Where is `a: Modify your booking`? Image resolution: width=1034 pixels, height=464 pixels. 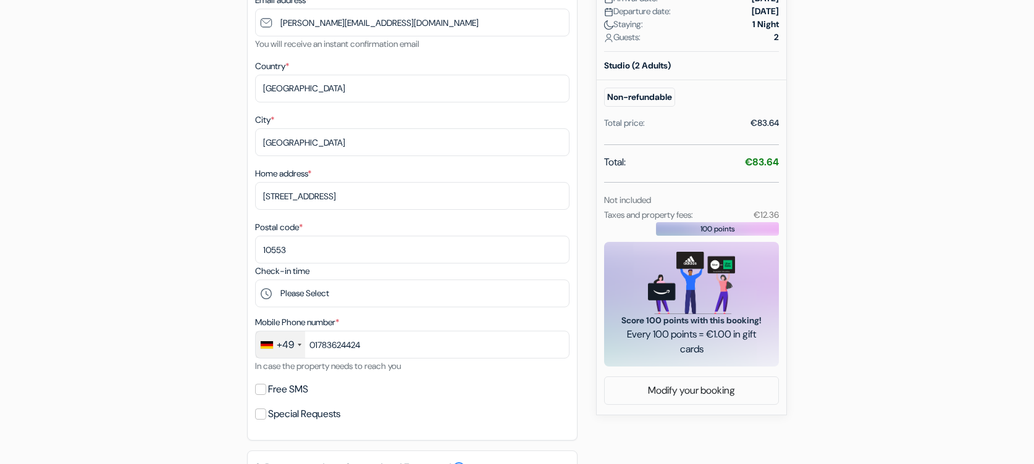
a: Modify your booking is located at coordinates (691, 391).